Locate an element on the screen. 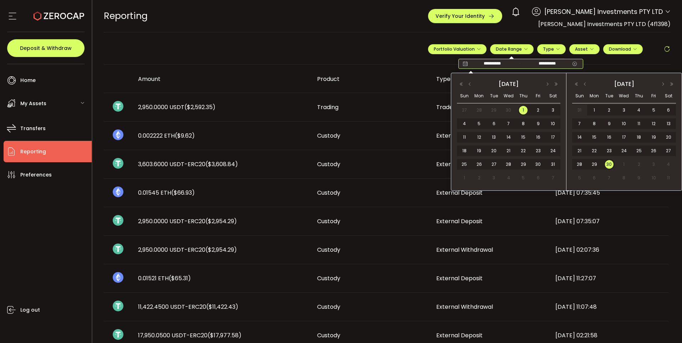 The image size is (682, 343). div: Chat Widget is located at coordinates (665, 326).